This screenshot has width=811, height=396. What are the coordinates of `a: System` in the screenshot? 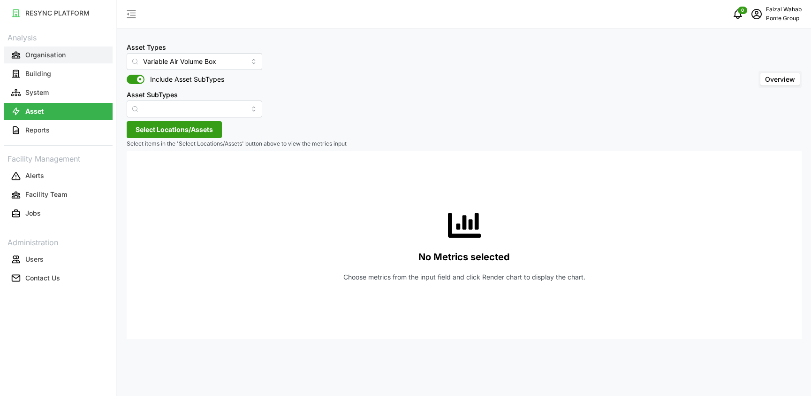 It's located at (58, 92).